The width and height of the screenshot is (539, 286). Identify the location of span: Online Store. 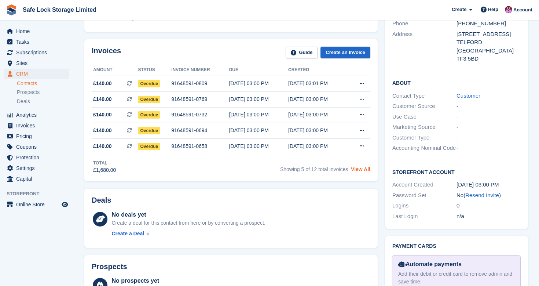
(38, 204).